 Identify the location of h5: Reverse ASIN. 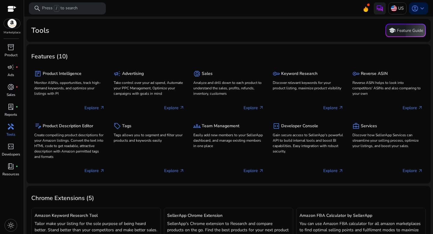
(374, 74).